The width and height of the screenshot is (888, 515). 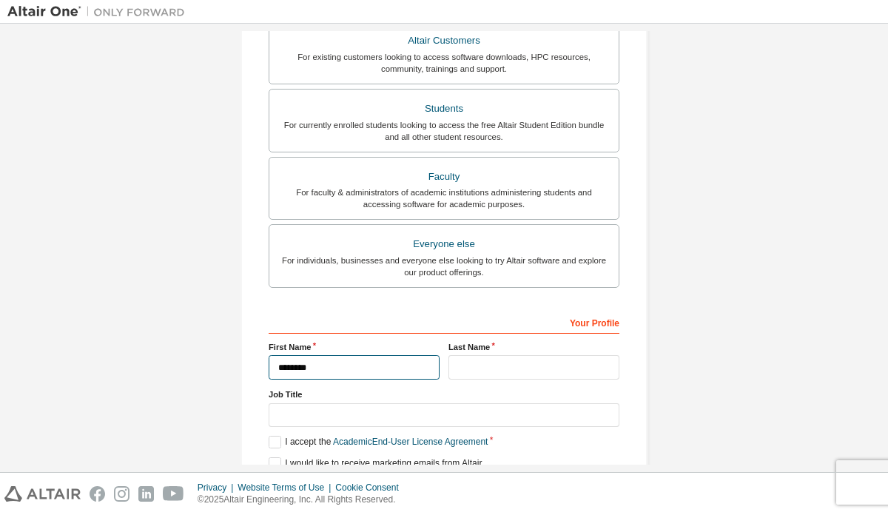 I want to click on p: © 2025 Altair Engineering, Inc. All Rights Reserved., so click(x=303, y=500).